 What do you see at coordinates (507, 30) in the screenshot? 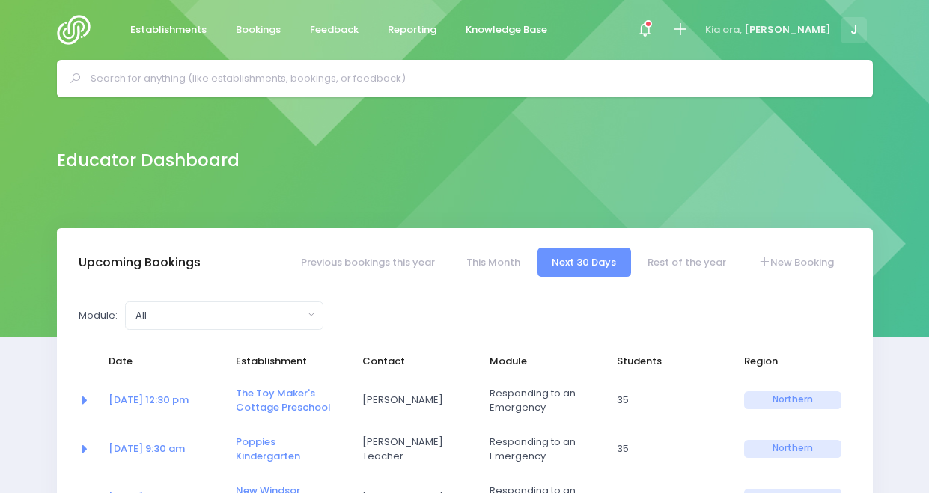
I see `a: Knowledge Base` at bounding box center [507, 30].